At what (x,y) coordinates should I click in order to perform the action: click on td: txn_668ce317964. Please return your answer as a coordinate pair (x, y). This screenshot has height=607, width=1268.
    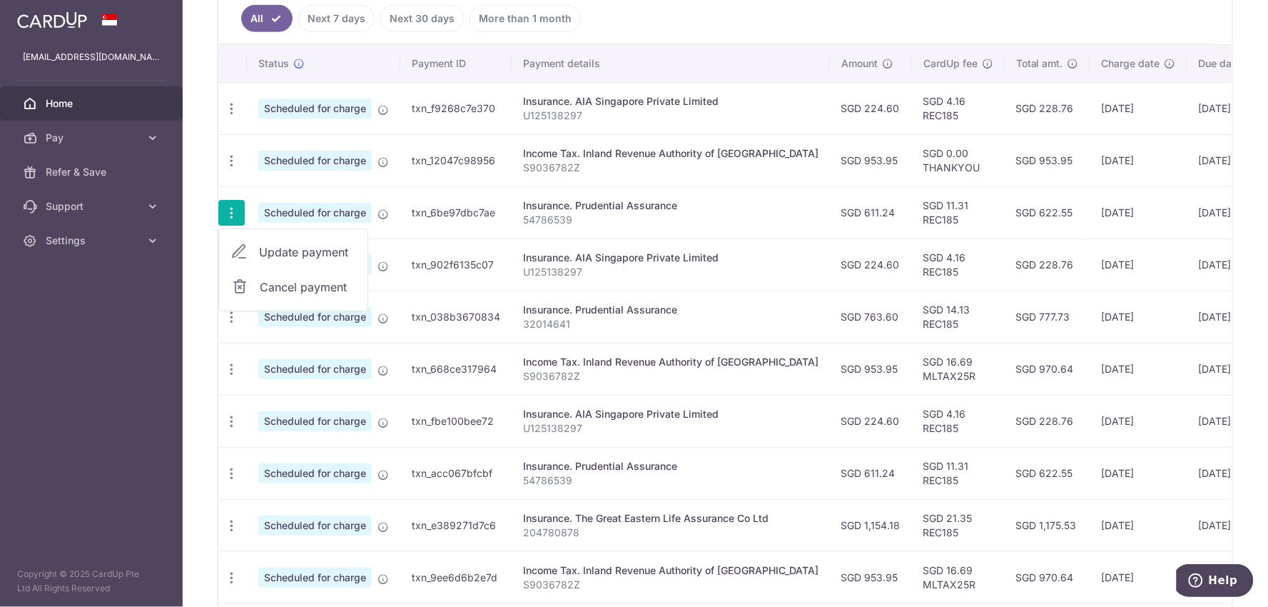
    Looking at the image, I should click on (456, 368).